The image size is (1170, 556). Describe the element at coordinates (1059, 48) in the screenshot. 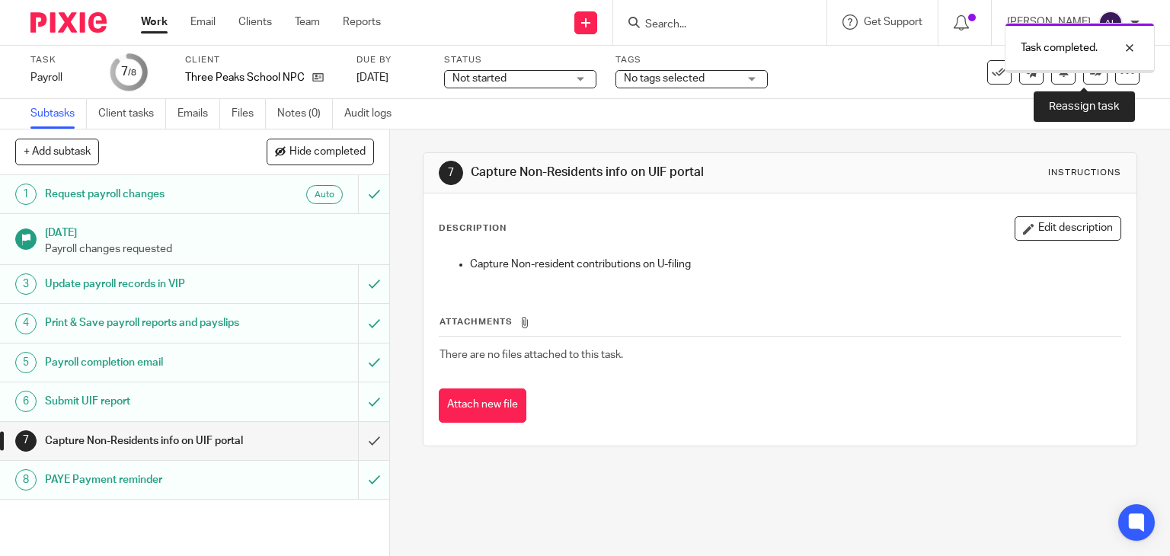

I see `p: Task completed.` at that location.